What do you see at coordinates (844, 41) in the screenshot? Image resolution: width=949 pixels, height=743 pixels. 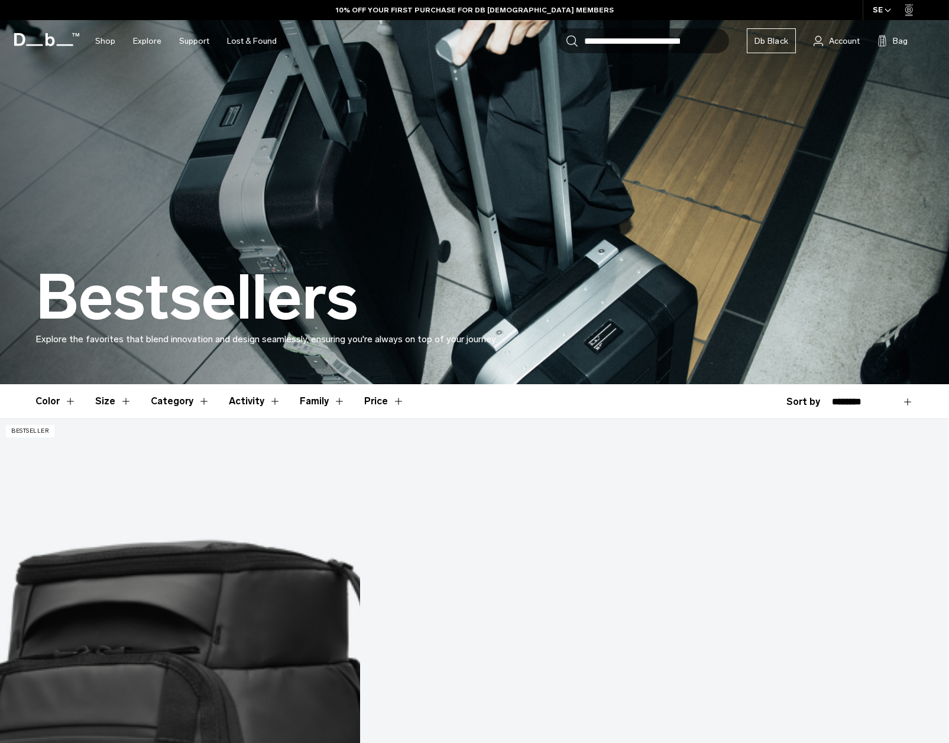 I see `span: Account` at bounding box center [844, 41].